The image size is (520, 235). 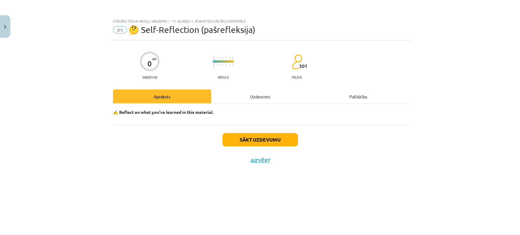 I want to click on span: 🤔 Self-Reflection (pašrefleksija), so click(x=192, y=30).